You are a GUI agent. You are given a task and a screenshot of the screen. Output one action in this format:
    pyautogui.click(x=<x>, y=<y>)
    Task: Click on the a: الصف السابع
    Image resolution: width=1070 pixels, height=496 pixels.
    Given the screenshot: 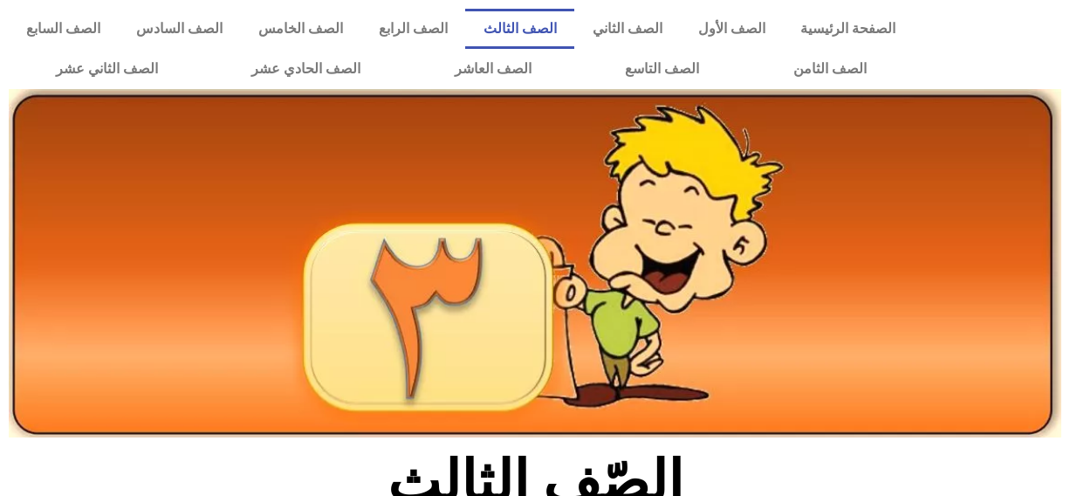 What is the action you would take?
    pyautogui.click(x=64, y=29)
    